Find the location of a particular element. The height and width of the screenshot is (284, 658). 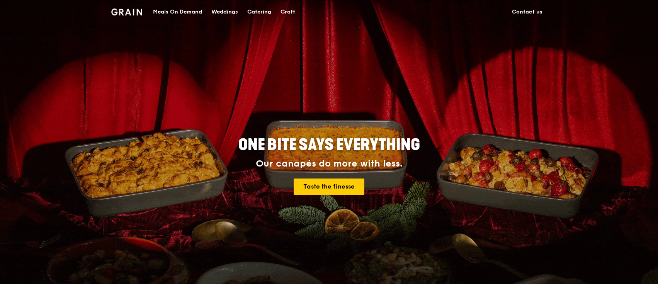

div: Our canapés do more with less. is located at coordinates (329, 164).